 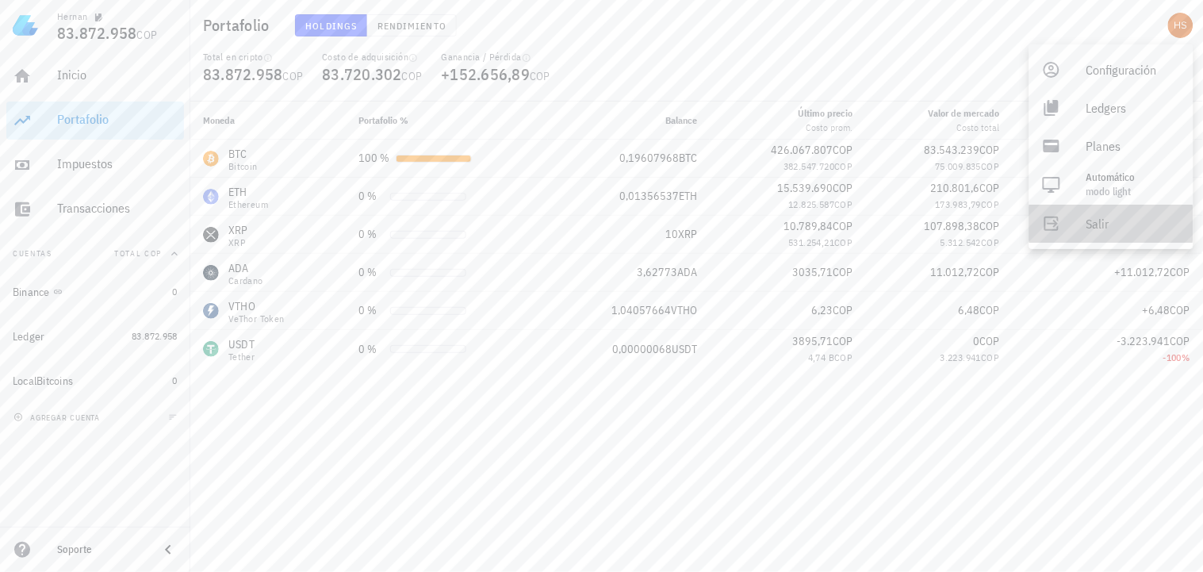 I want to click on a: LocalBitcoins 0, so click(x=95, y=381).